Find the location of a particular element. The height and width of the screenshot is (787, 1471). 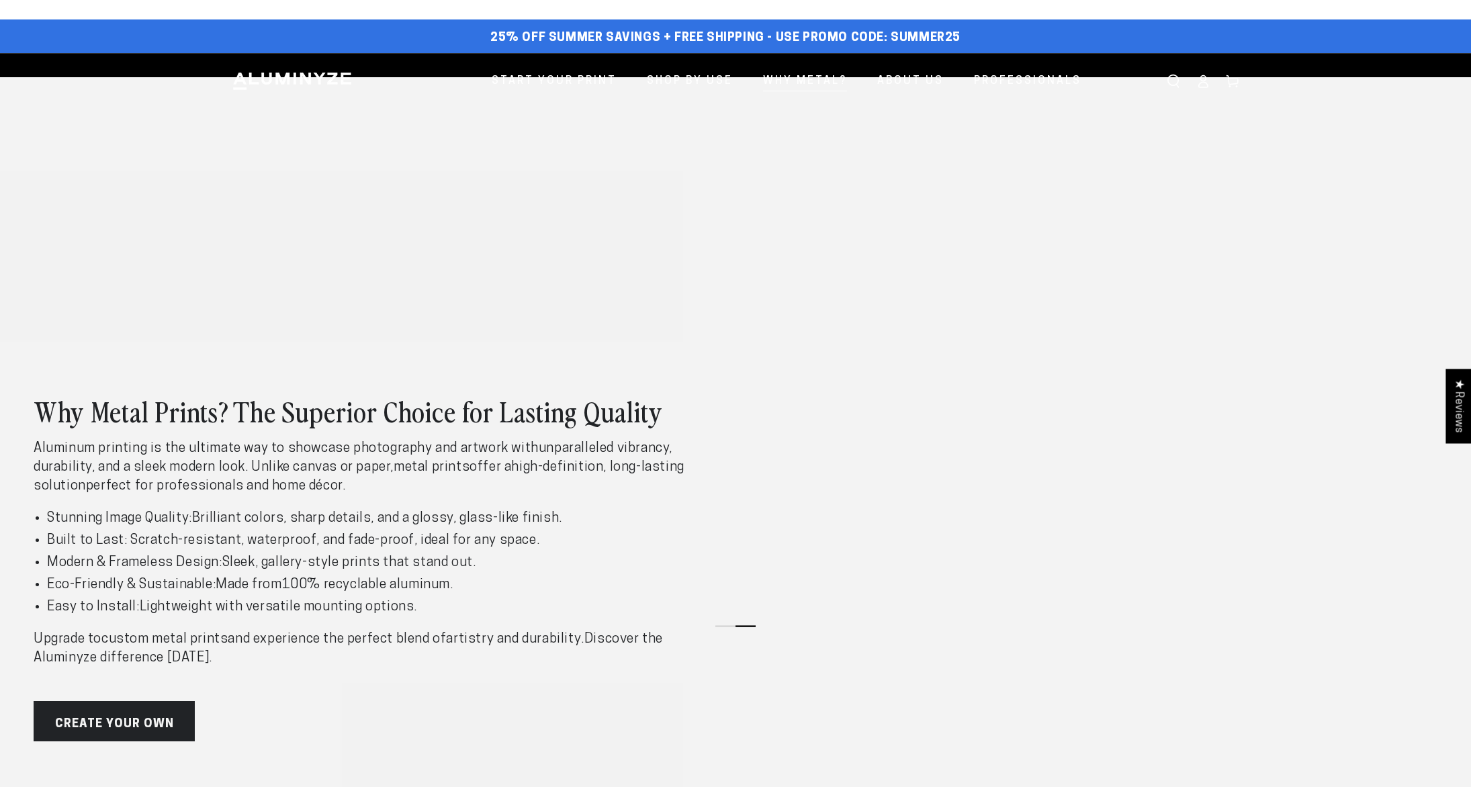

span: Why Metal? is located at coordinates (805, 81).